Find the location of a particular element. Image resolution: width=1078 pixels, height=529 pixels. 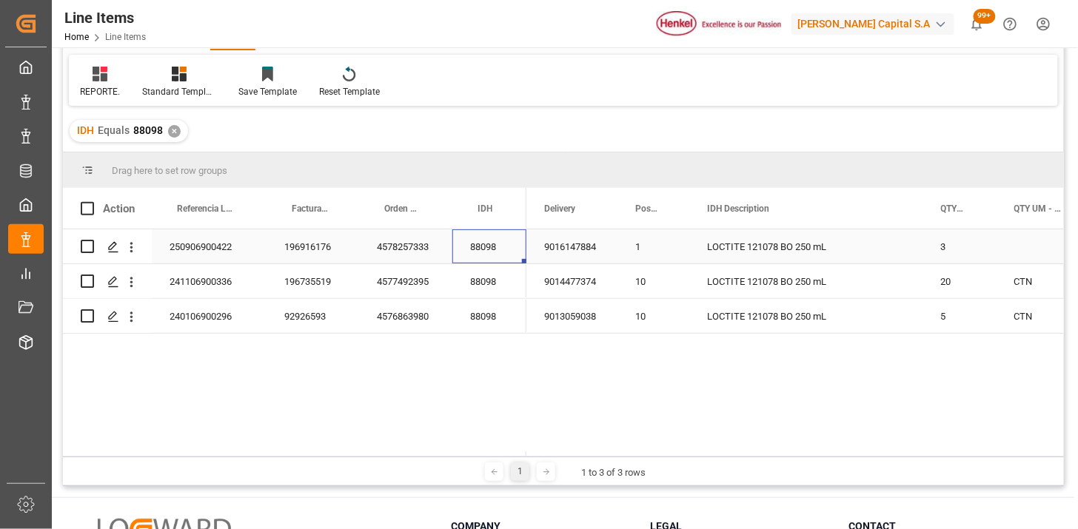

div: Action is located at coordinates (118, 209).